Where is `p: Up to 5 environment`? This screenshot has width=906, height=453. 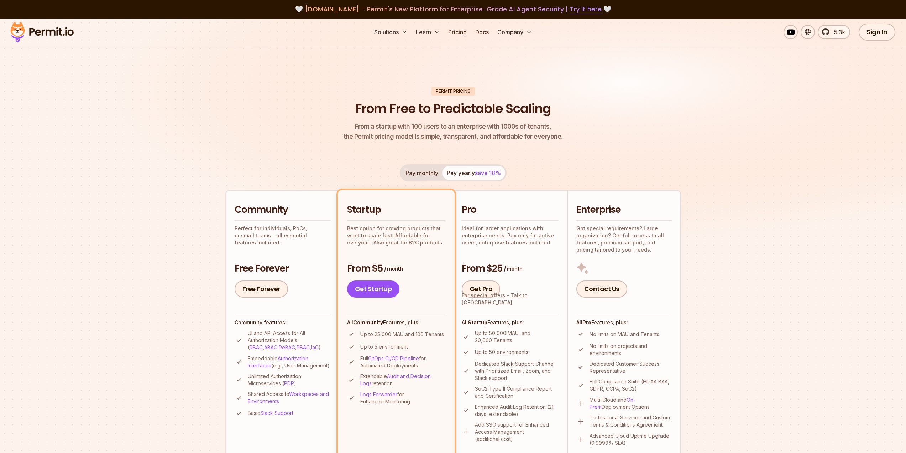 p: Up to 5 environment is located at coordinates (384, 347).